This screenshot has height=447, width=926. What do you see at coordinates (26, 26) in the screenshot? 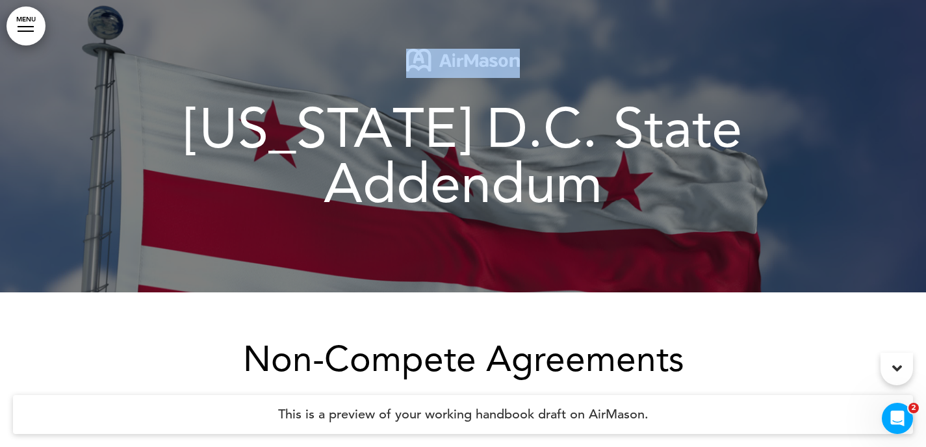
I see `a: MENU` at bounding box center [26, 26].